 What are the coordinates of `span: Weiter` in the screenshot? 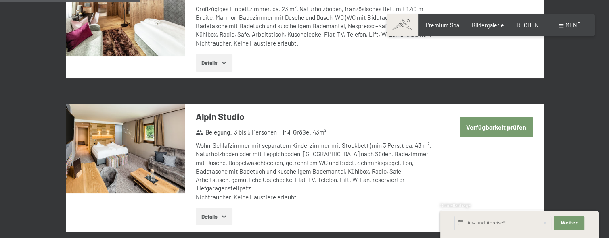 It's located at (569, 224).